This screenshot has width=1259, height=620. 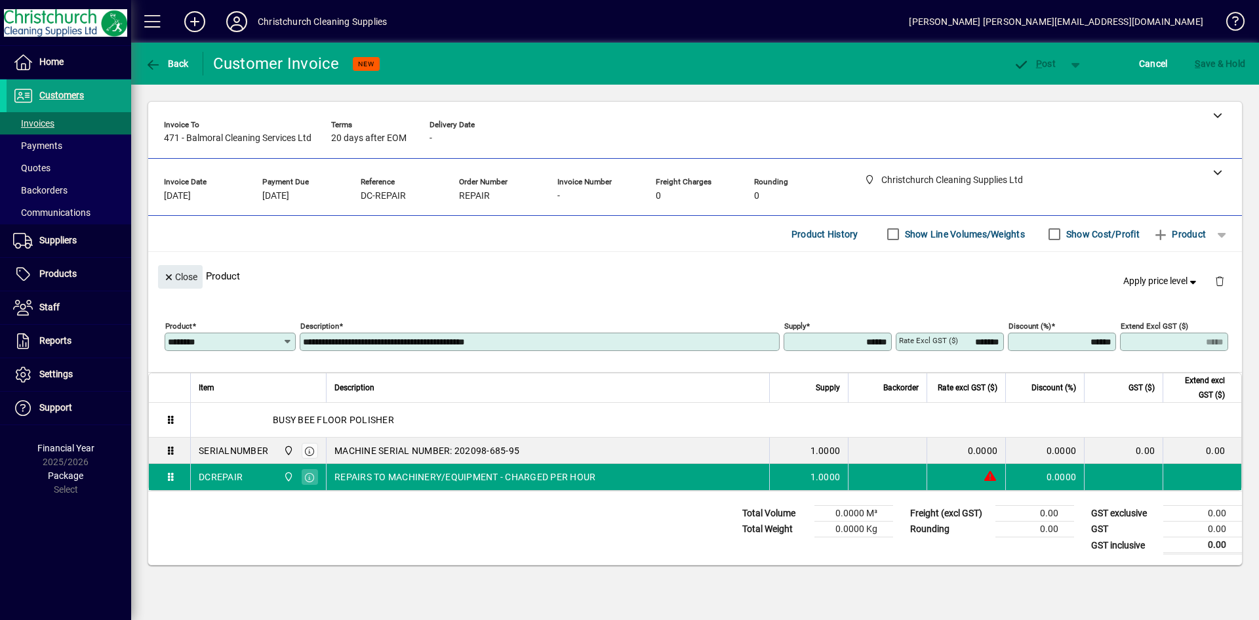 What do you see at coordinates (287, 477) in the screenshot?
I see `span: Christchurch Cleaning Supplies Ltd` at bounding box center [287, 477].